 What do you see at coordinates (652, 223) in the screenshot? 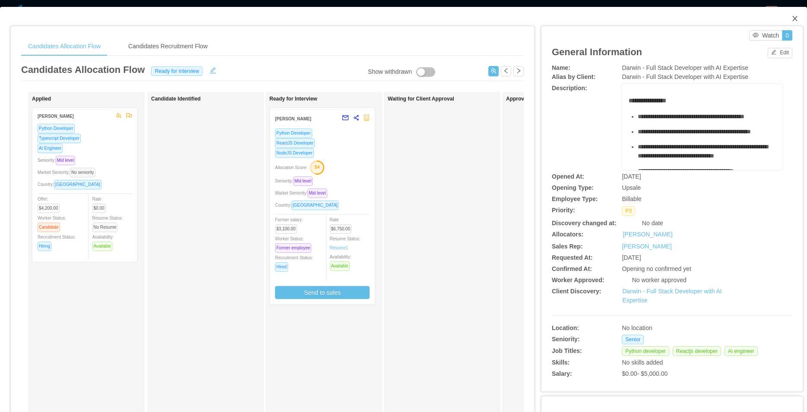
I see `span: No date` at bounding box center [652, 223].